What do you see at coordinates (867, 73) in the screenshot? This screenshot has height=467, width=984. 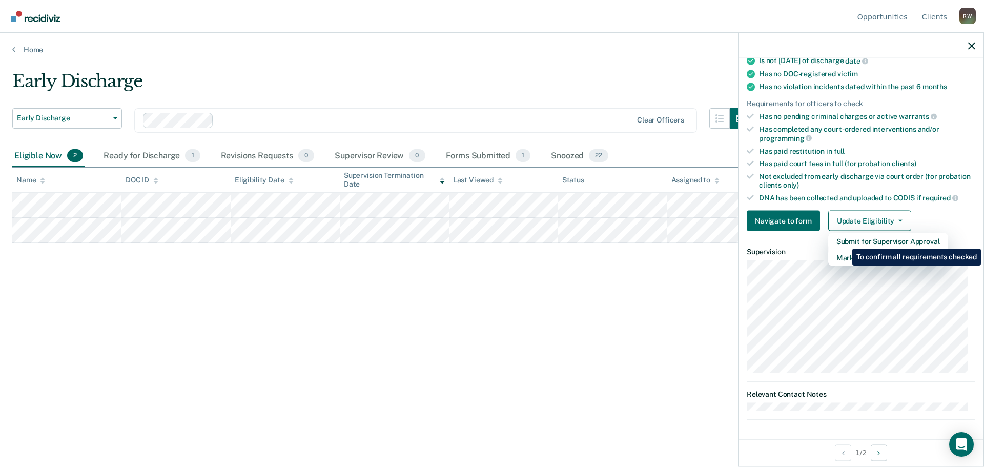 I see `div: Has no DOC-registered` at bounding box center [867, 73].